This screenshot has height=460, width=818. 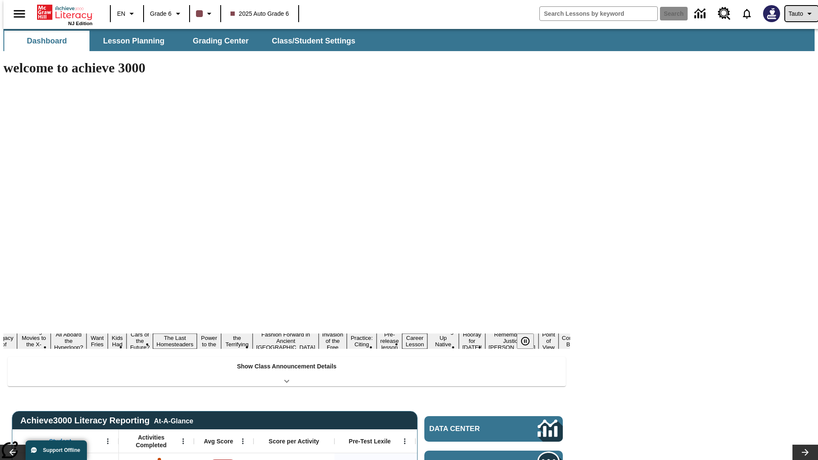 What do you see at coordinates (218, 441) in the screenshot?
I see `span: Avg Score` at bounding box center [218, 441].